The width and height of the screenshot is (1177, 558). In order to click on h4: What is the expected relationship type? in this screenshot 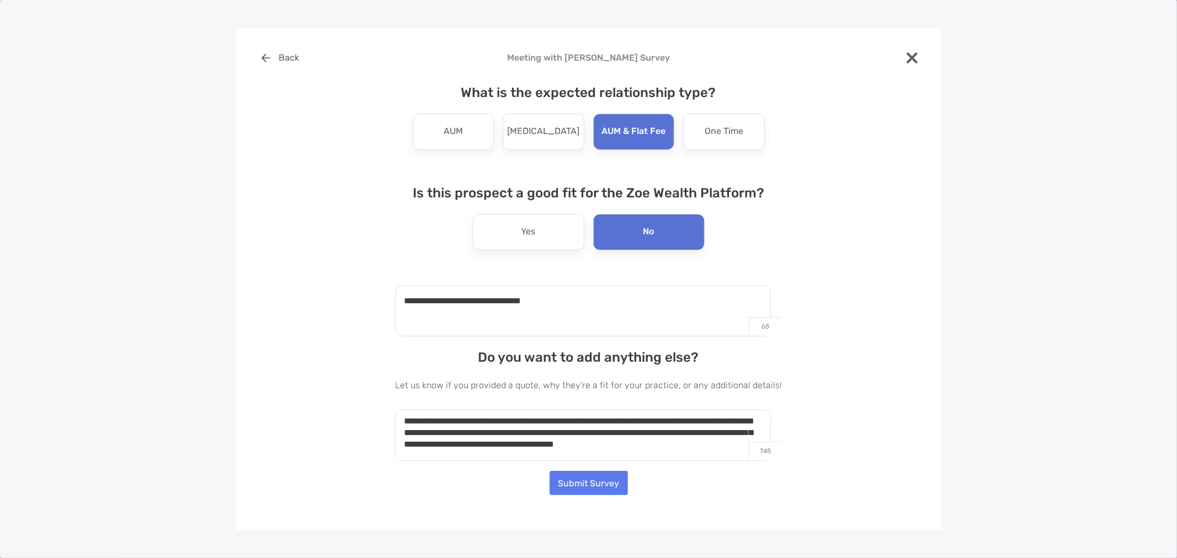, I will do `click(588, 93)`.